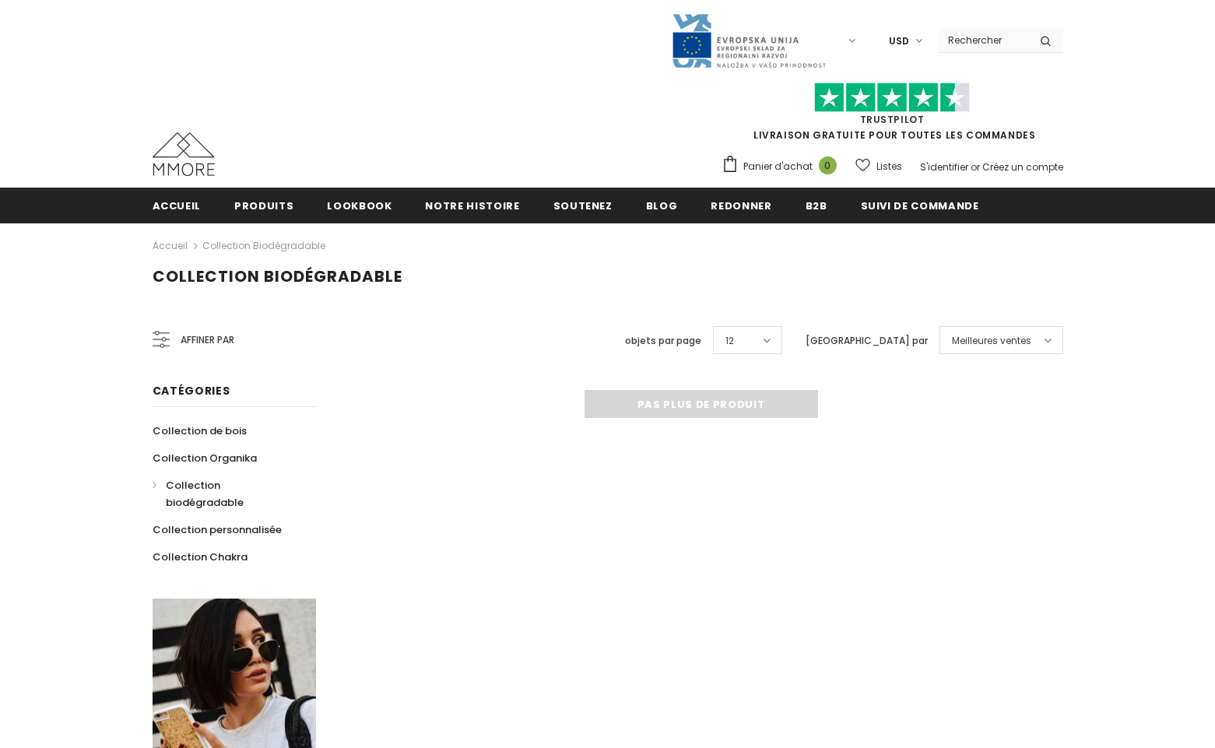 The image size is (1215, 748). Describe the element at coordinates (199, 430) in the screenshot. I see `a: Collection de bois` at that location.